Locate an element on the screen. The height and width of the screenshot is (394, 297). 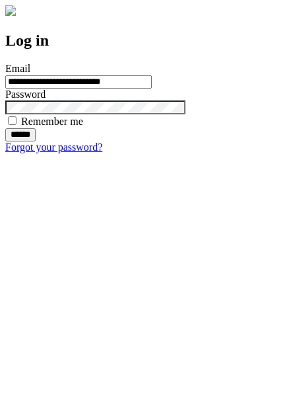
h2: Log in is located at coordinates (149, 40).